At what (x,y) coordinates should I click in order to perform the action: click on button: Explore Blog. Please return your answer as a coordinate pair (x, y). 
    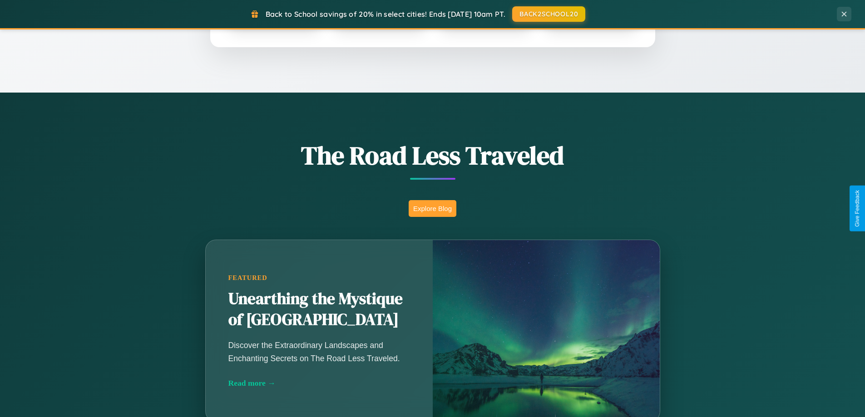
    Looking at the image, I should click on (432, 208).